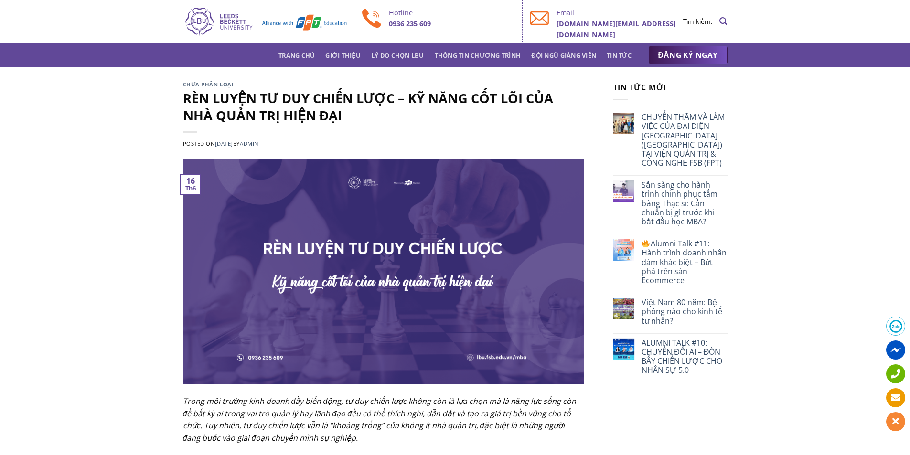 Image resolution: width=910 pixels, height=455 pixels. What do you see at coordinates (265, 21) in the screenshot?
I see `img: Thạc sĩ Quản trị kinh doanh Quốc tế` at bounding box center [265, 21].